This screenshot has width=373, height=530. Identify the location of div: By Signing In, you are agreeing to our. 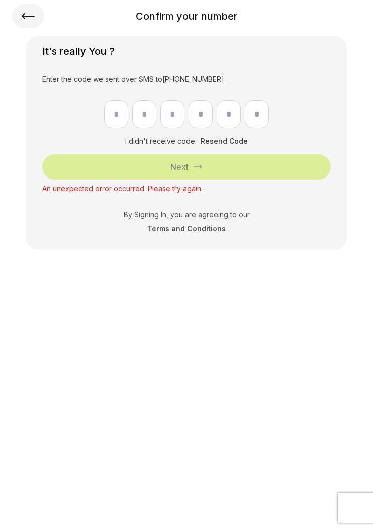
(186, 215).